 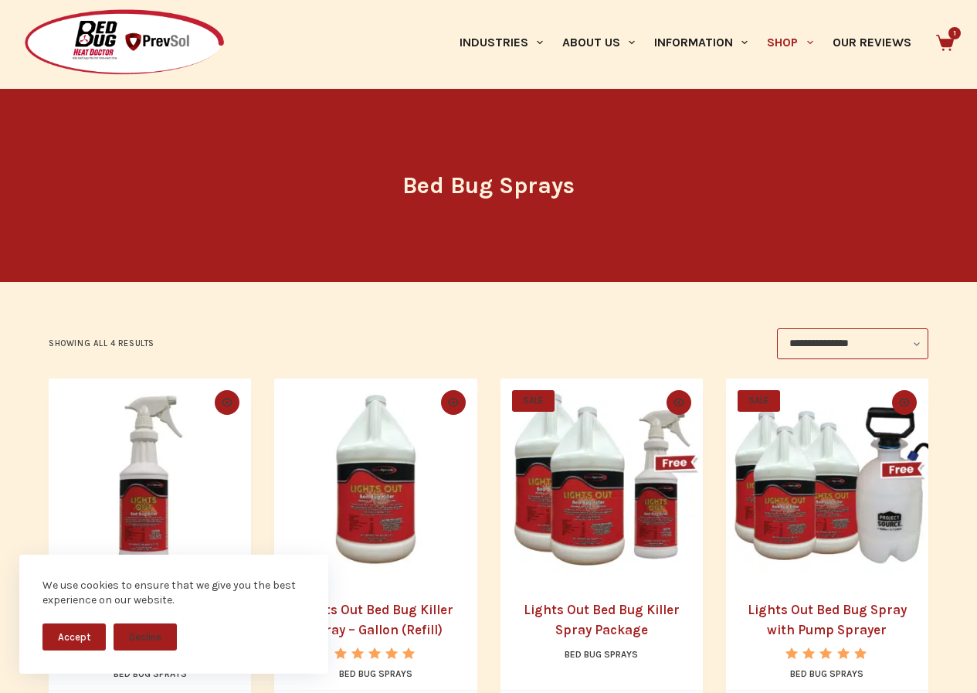 What do you see at coordinates (150, 480) in the screenshot?
I see `a: Lights Out Bed Bug Killer Spray - 32 oz.` at bounding box center [150, 480].